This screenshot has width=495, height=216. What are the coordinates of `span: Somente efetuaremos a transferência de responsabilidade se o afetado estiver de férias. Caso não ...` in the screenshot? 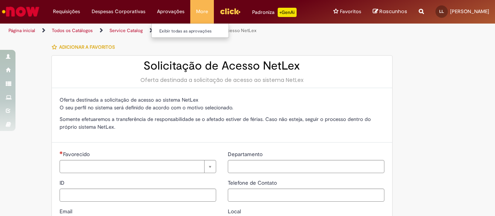 It's located at (215, 123).